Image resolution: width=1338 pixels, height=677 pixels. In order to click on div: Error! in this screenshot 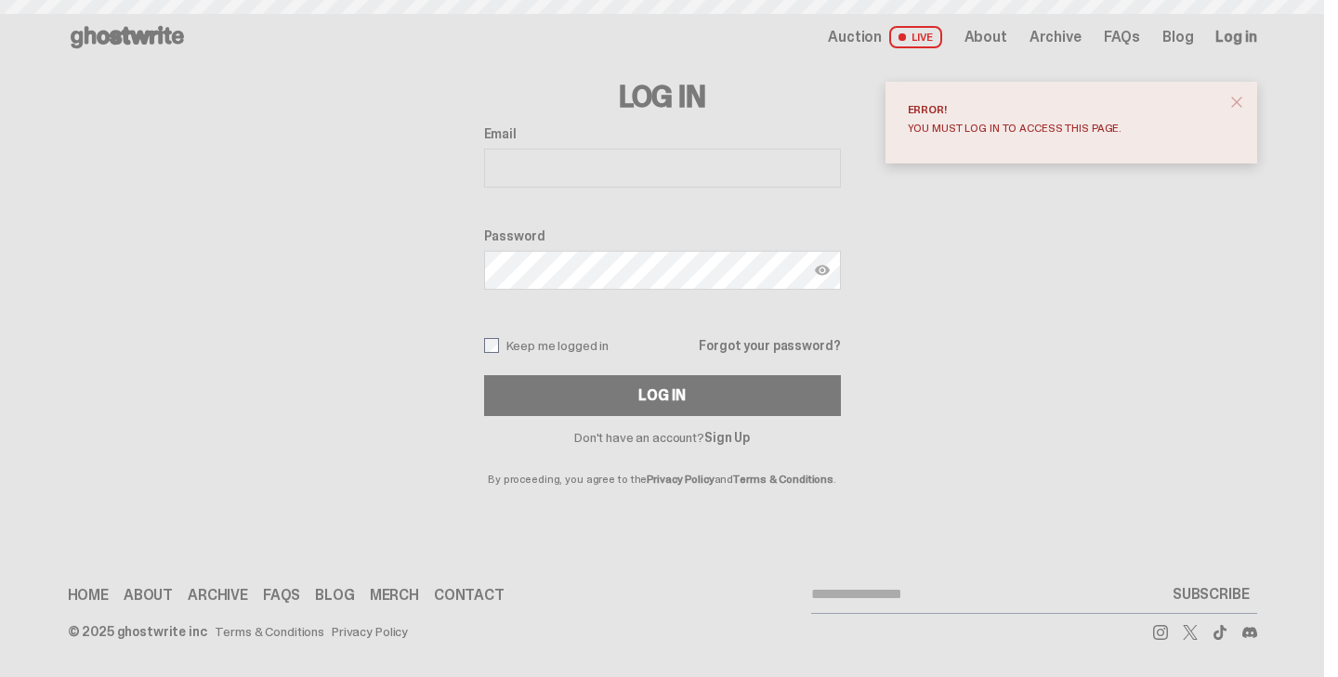, I will do `click(1064, 110)`.